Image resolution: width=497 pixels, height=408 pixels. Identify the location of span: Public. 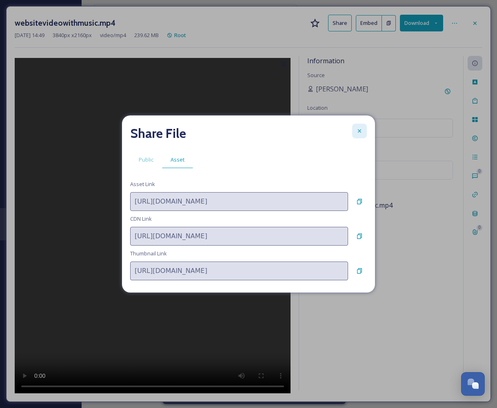
(146, 159).